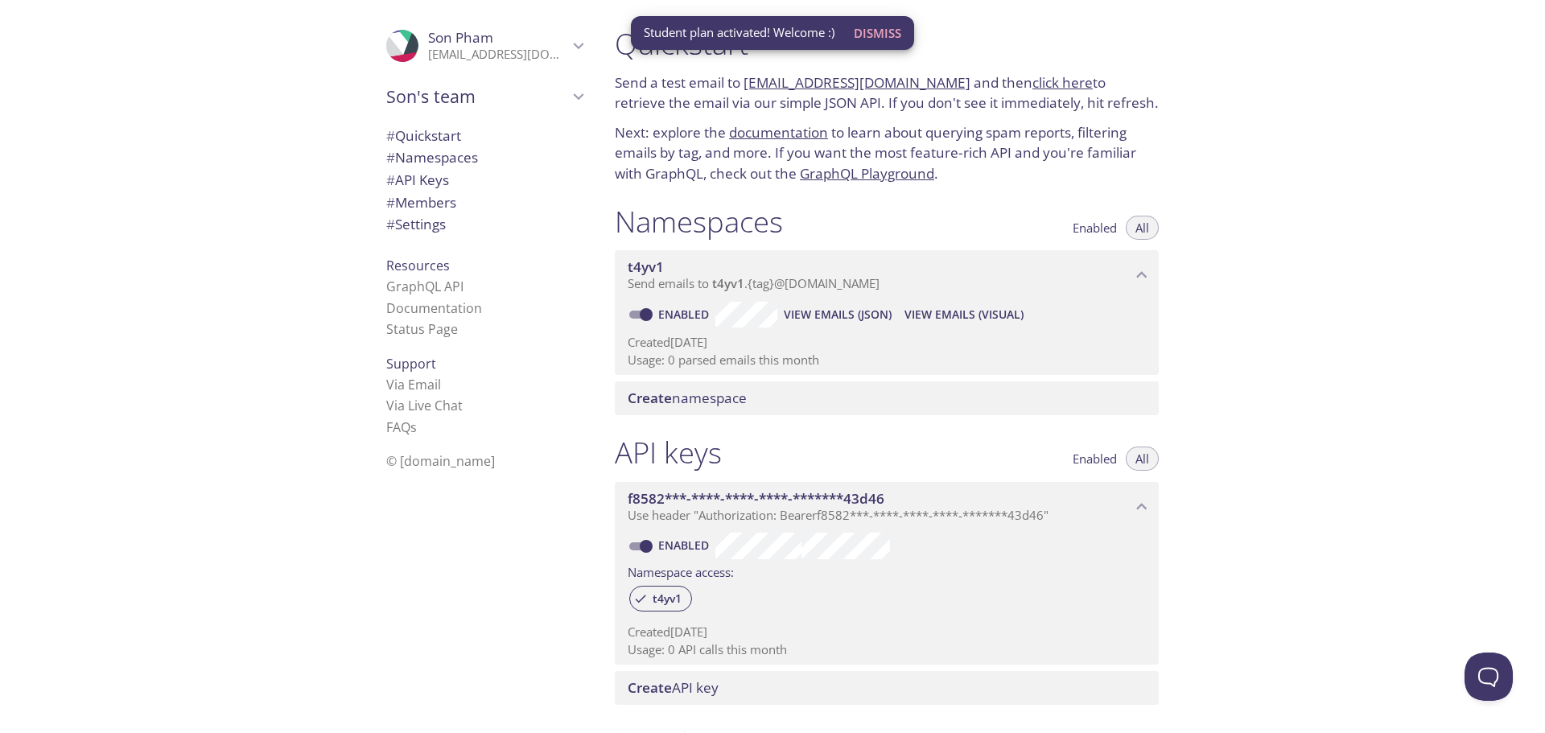  Describe the element at coordinates (668, 452) in the screenshot. I see `h1: API keys` at that location.